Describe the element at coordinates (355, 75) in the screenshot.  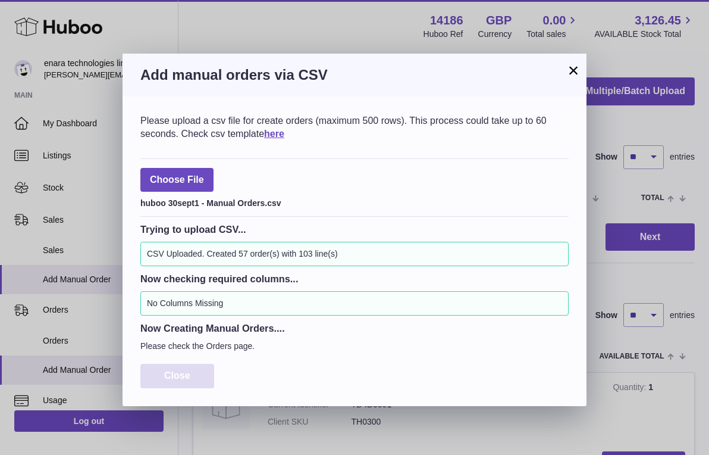
I see `h3: Add manual orders via CSV` at that location.